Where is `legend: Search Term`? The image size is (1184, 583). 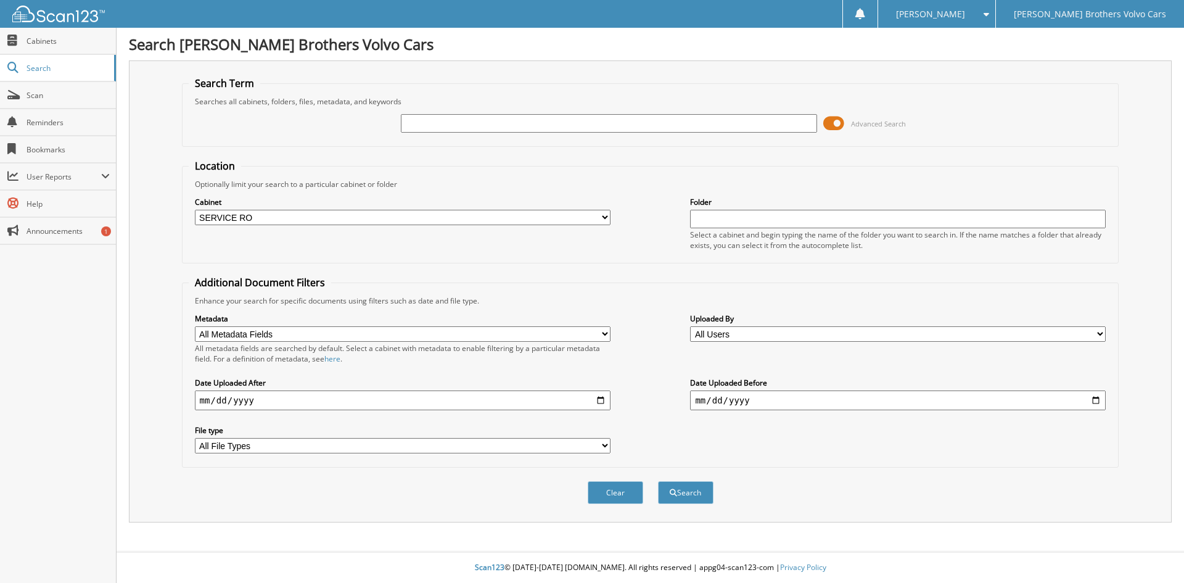
legend: Search Term is located at coordinates (224, 83).